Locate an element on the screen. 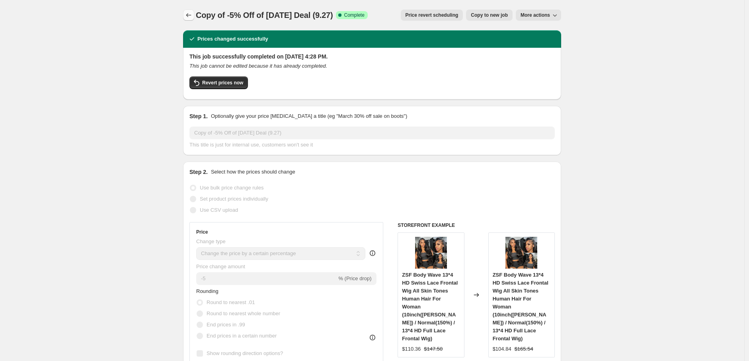 This screenshot has width=749, height=361. h2: Step 1. is located at coordinates (199, 116).